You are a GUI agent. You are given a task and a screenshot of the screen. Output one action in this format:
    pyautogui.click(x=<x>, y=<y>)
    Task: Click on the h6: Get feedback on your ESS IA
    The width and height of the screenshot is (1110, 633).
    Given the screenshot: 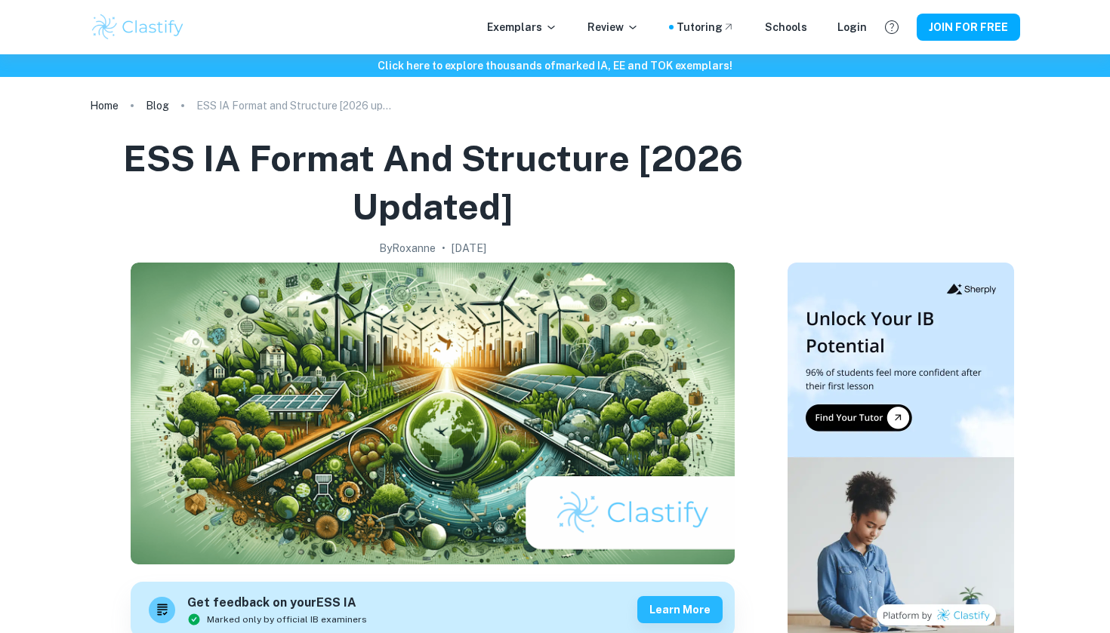 What is the action you would take?
    pyautogui.click(x=277, y=603)
    